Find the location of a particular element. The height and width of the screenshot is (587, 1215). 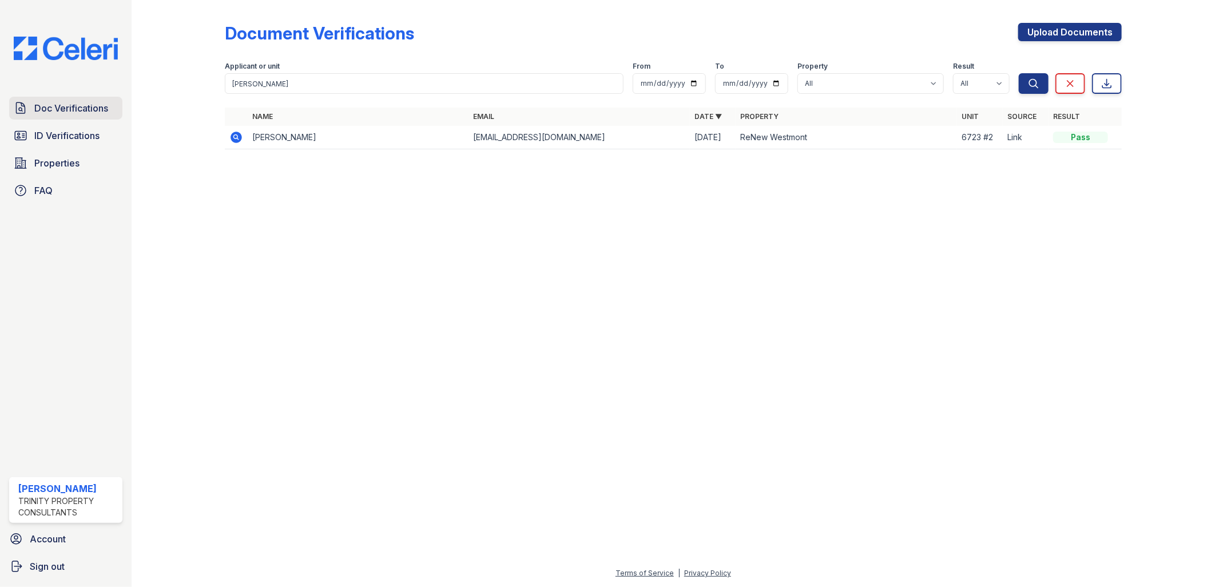

a: Terms of Service is located at coordinates (645, 573).